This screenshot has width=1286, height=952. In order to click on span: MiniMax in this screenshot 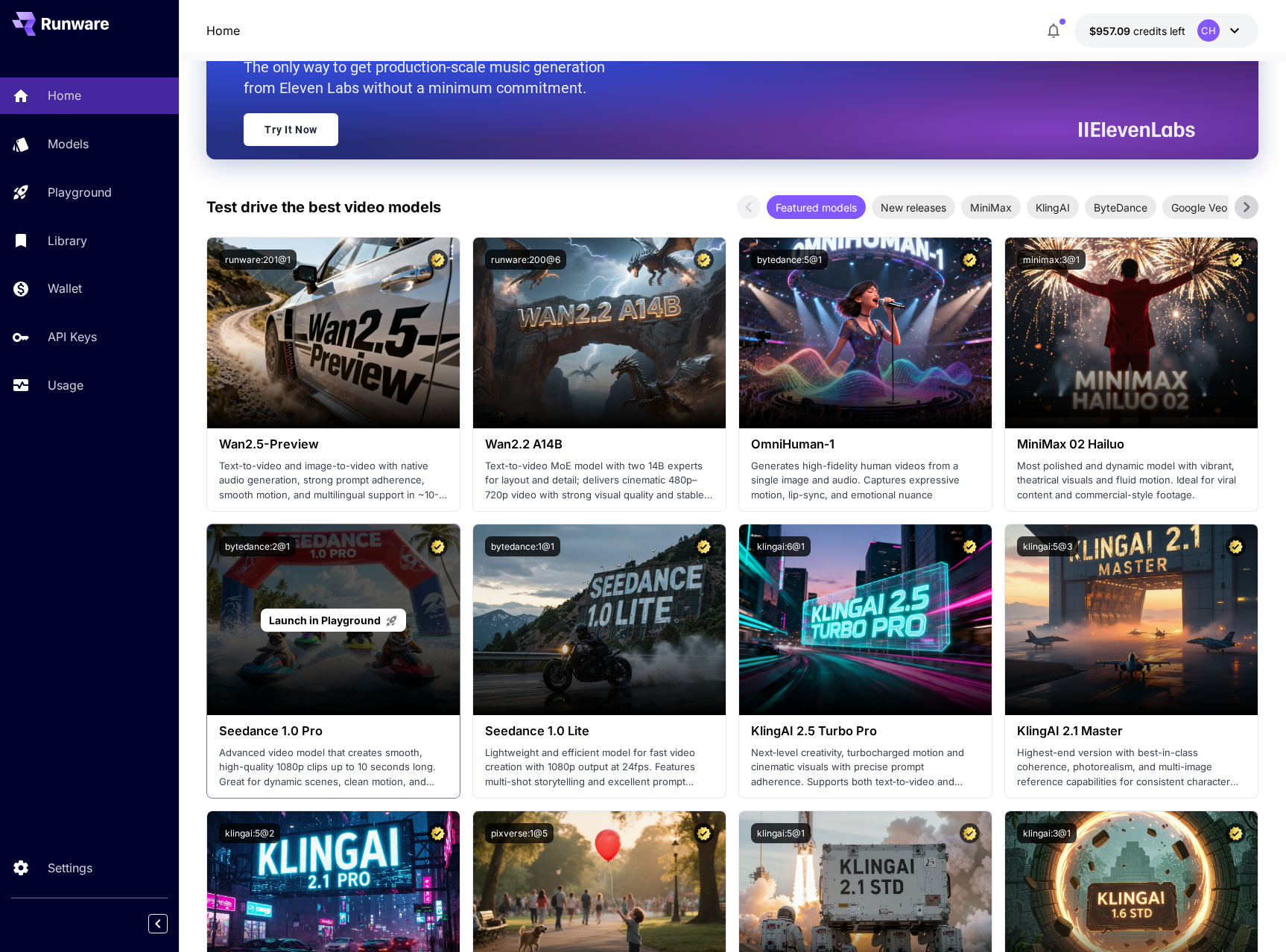, I will do `click(991, 207)`.